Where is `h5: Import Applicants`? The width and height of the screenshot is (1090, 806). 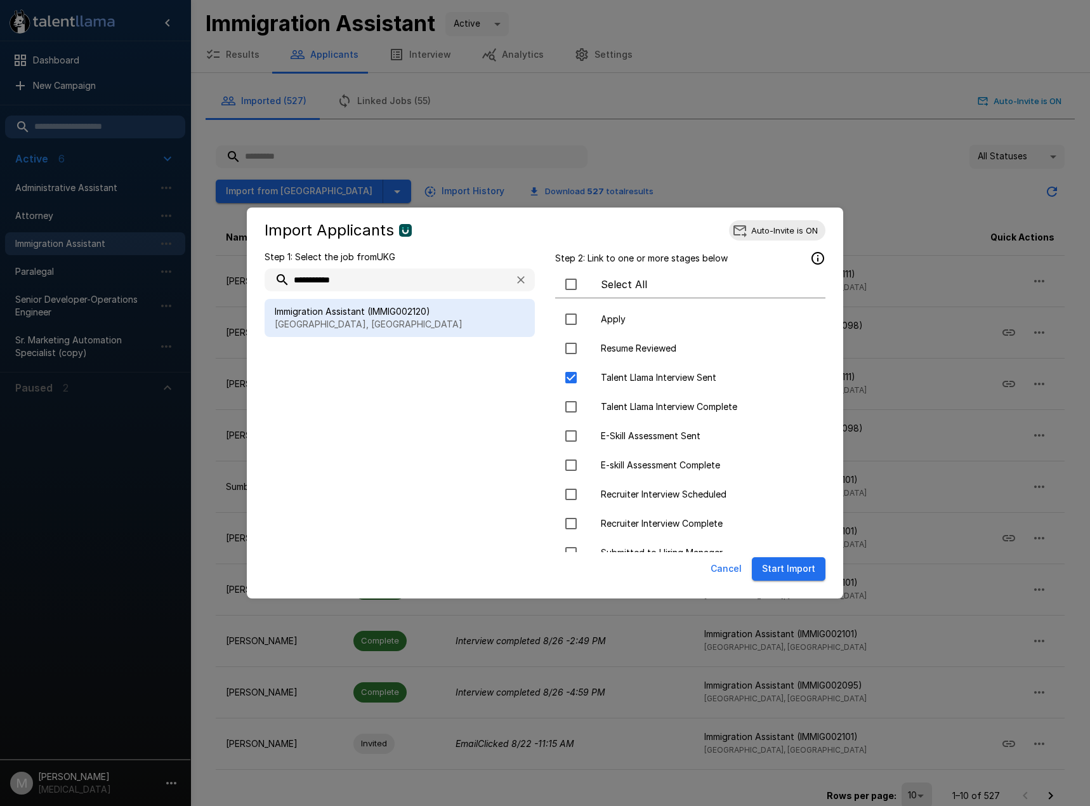
h5: Import Applicants is located at coordinates (329, 230).